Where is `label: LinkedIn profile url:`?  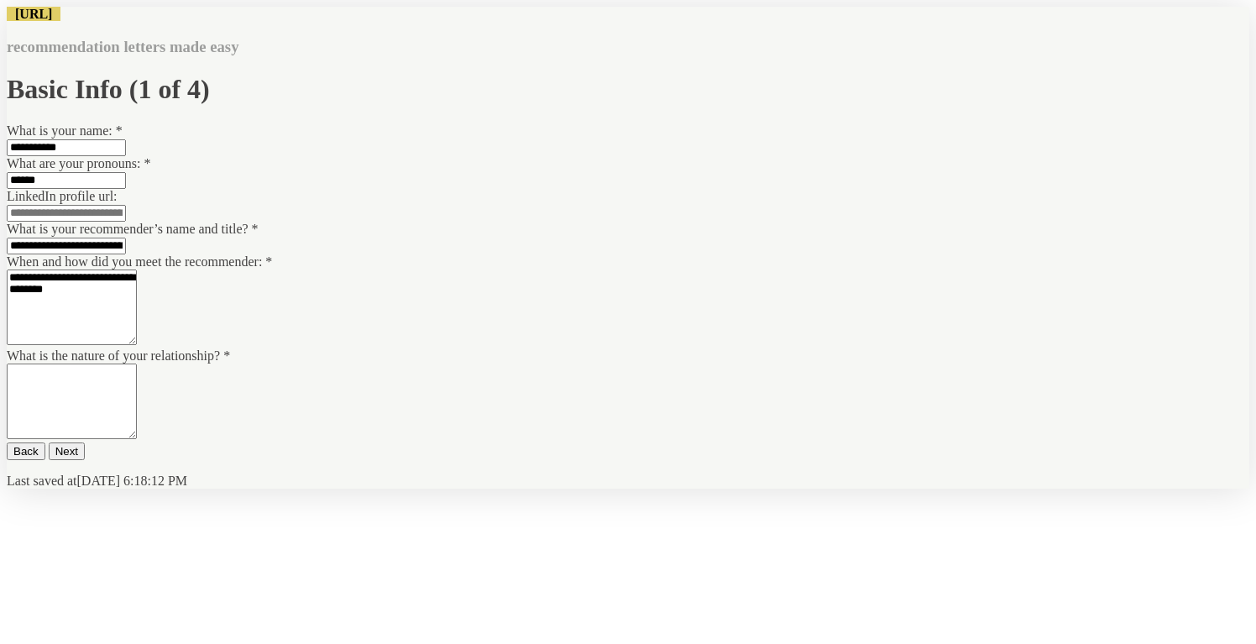
label: LinkedIn profile url: is located at coordinates (62, 196).